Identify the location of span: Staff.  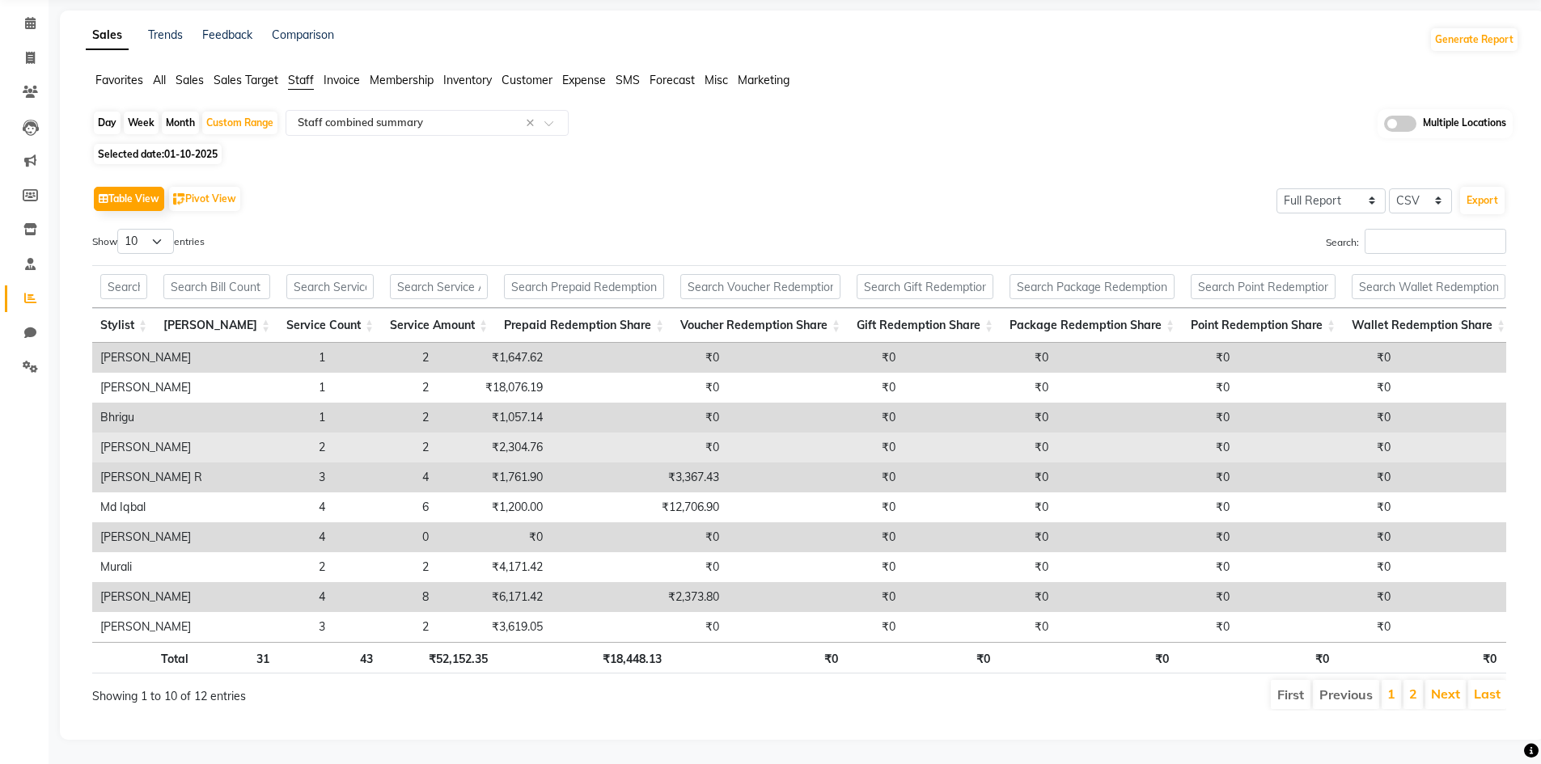
(301, 80).